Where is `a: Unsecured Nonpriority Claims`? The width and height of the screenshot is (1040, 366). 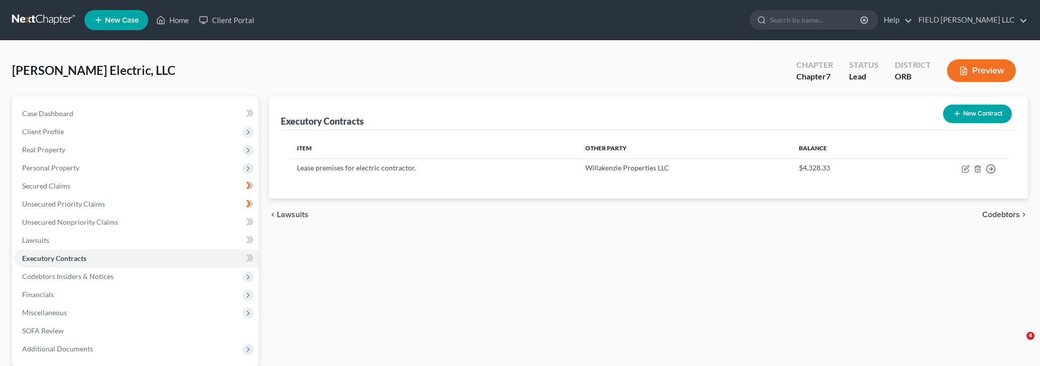
a: Unsecured Nonpriority Claims is located at coordinates (136, 222).